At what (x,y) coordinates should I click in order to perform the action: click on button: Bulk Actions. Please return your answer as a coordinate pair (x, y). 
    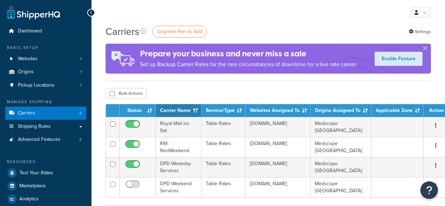
    Looking at the image, I should click on (126, 93).